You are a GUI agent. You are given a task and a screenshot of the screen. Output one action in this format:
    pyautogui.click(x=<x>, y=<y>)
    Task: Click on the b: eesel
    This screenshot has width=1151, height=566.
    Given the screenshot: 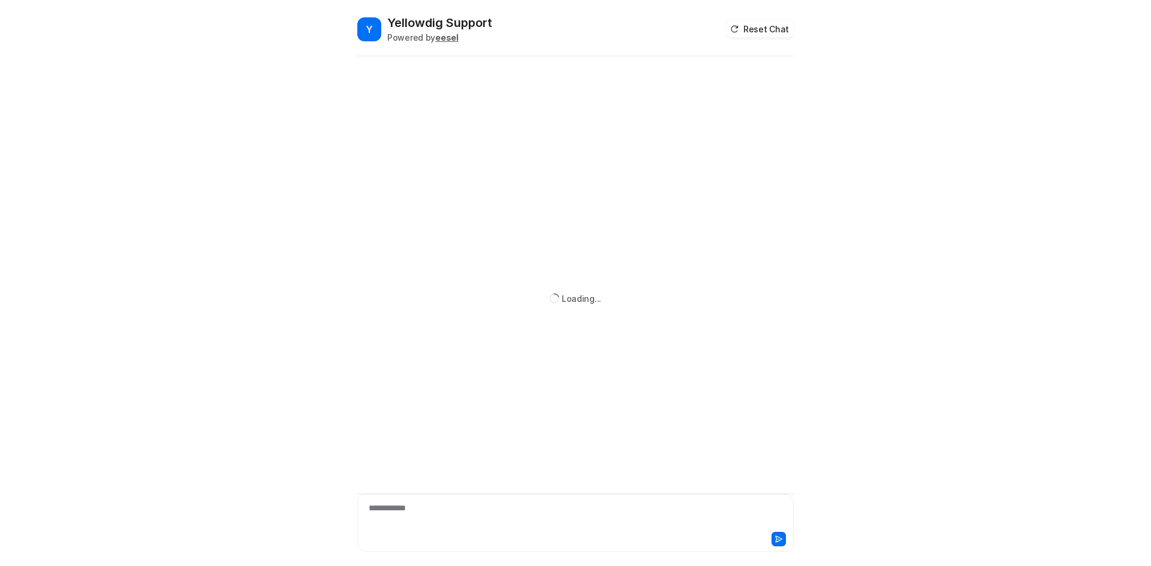 What is the action you would take?
    pyautogui.click(x=447, y=37)
    